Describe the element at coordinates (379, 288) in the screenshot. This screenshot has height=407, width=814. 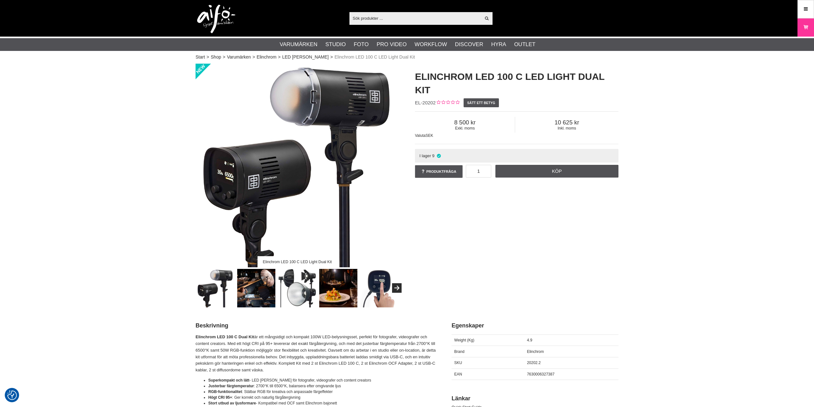
I see `img: Intuitive touchscreen for easy operation` at that location.